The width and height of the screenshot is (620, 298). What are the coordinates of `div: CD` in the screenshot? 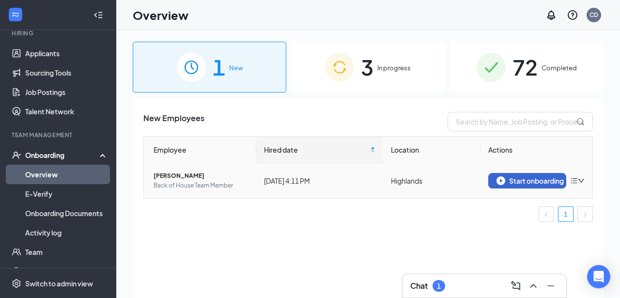 It's located at (594, 15).